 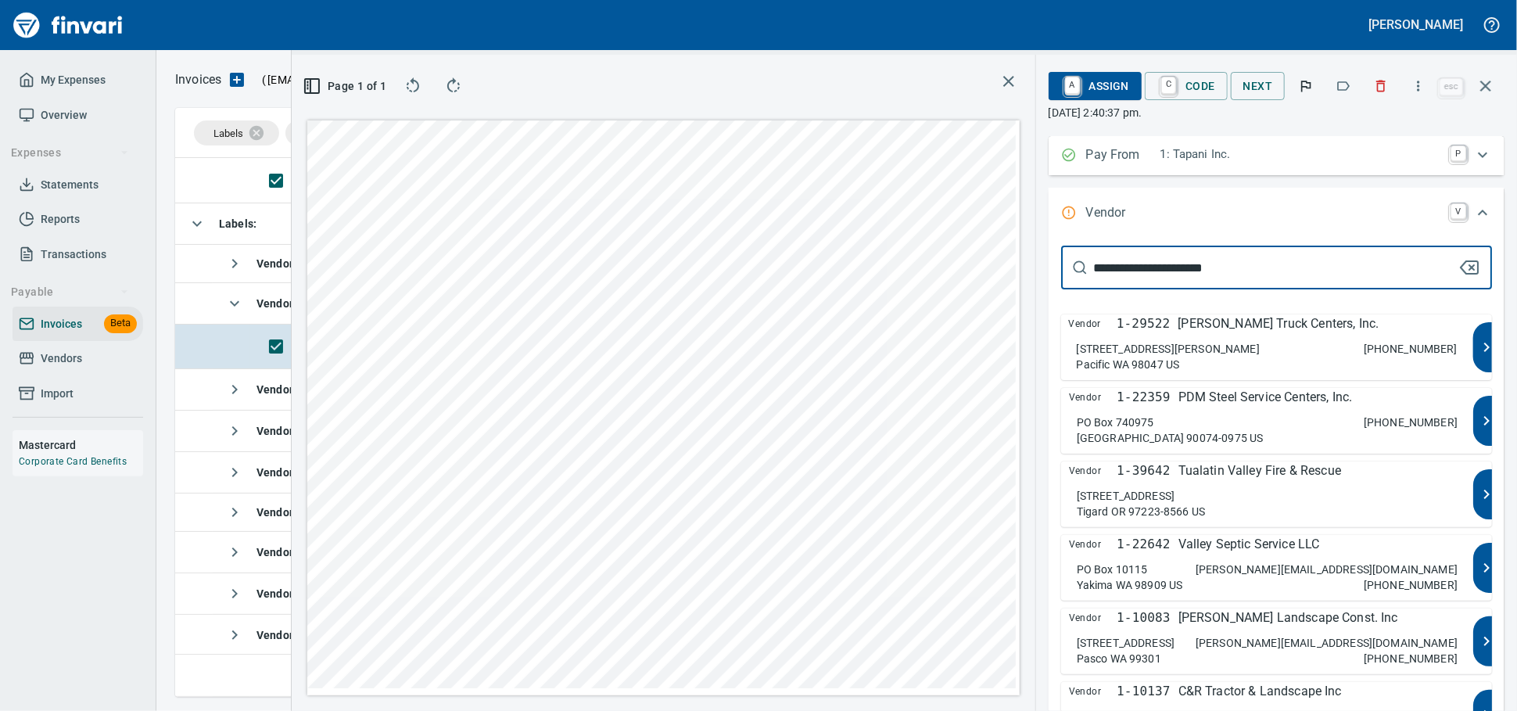 What do you see at coordinates (1260, 691) in the screenshot?
I see `p: C&R Tractor & Landscape Inc` at bounding box center [1260, 691].